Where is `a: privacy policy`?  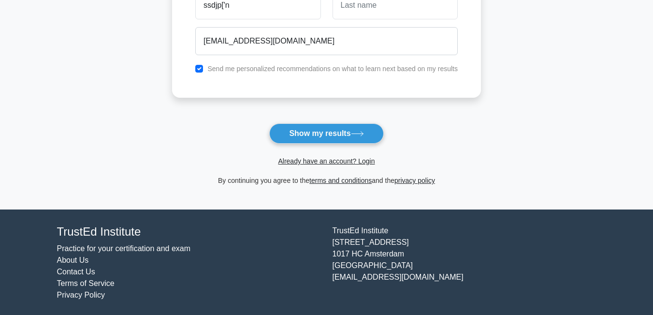 a: privacy policy is located at coordinates (415, 180).